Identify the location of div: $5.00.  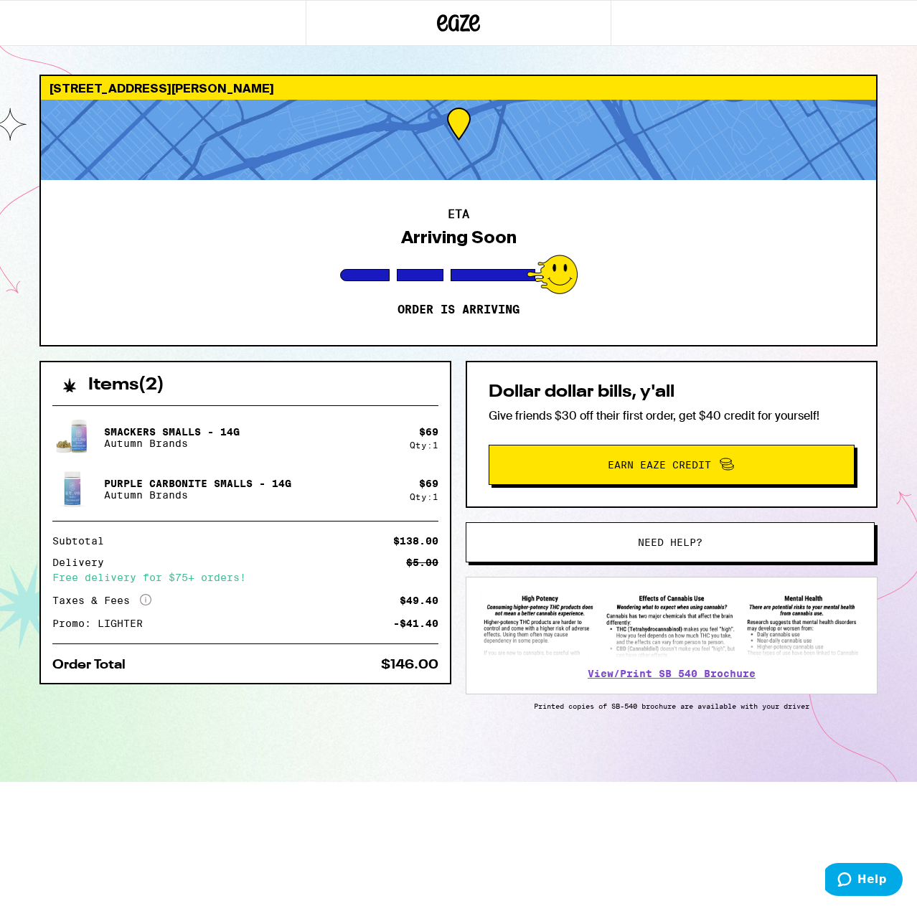
(422, 563).